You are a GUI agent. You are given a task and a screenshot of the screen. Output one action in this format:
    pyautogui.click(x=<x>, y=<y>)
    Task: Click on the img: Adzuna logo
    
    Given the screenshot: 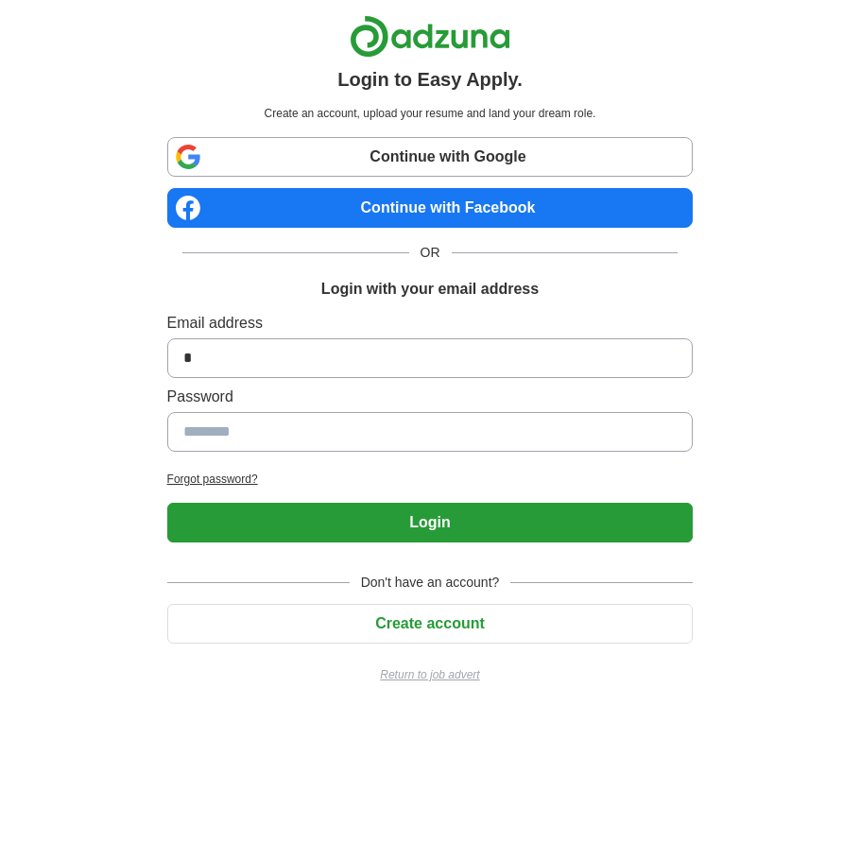 What is the action you would take?
    pyautogui.click(x=430, y=36)
    